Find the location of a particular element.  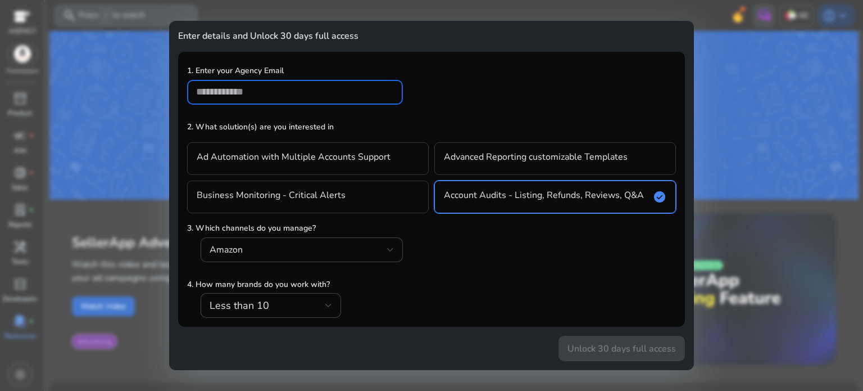

span: check_circle is located at coordinates (660, 197).